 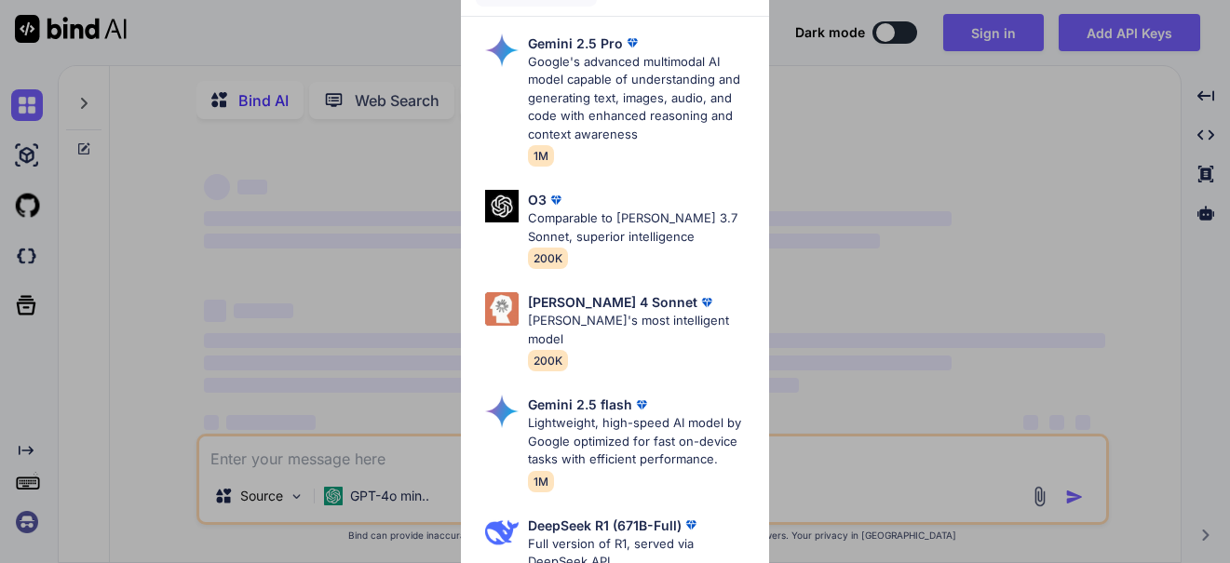 What do you see at coordinates (537, 199) in the screenshot?
I see `p: O3` at bounding box center [537, 199].